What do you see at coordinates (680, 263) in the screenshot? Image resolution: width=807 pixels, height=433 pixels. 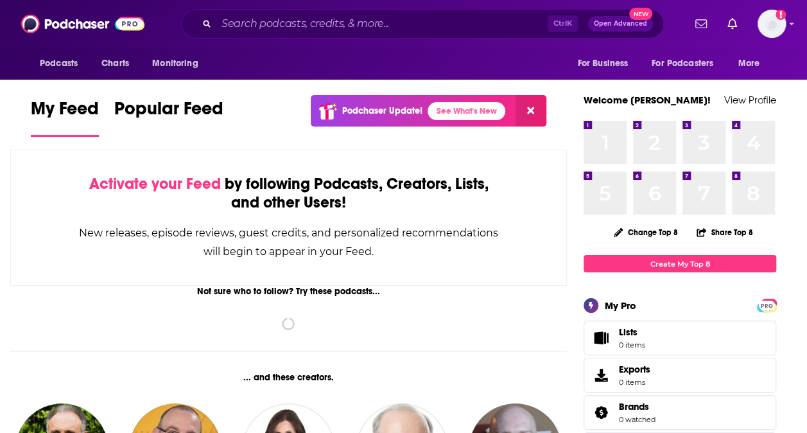 I see `a: Create My Top 8` at bounding box center [680, 263].